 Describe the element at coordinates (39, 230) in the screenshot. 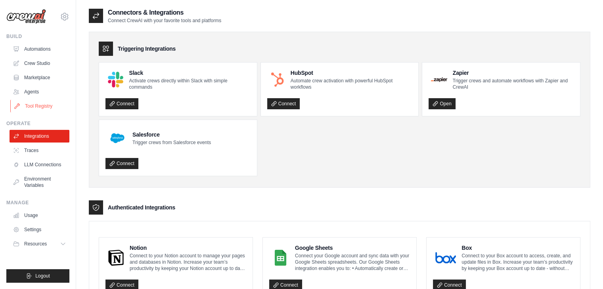

I see `a: Settings` at that location.